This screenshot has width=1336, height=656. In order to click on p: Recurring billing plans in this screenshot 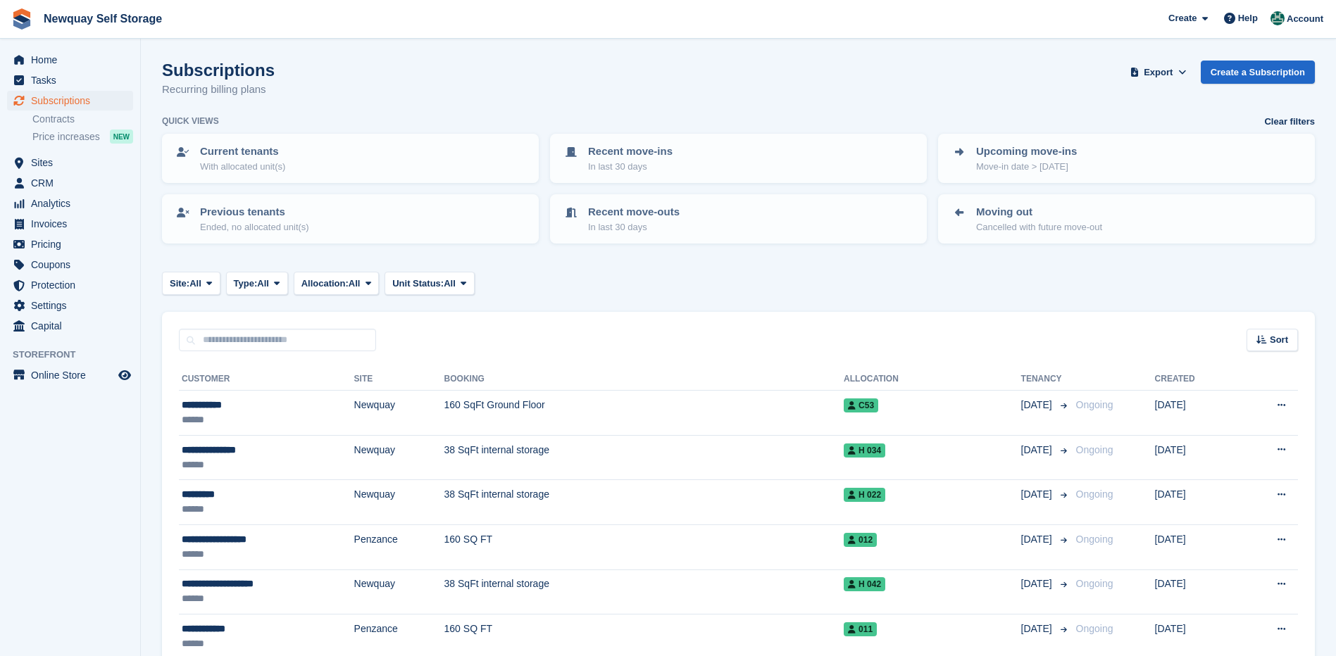, I will do `click(218, 89)`.